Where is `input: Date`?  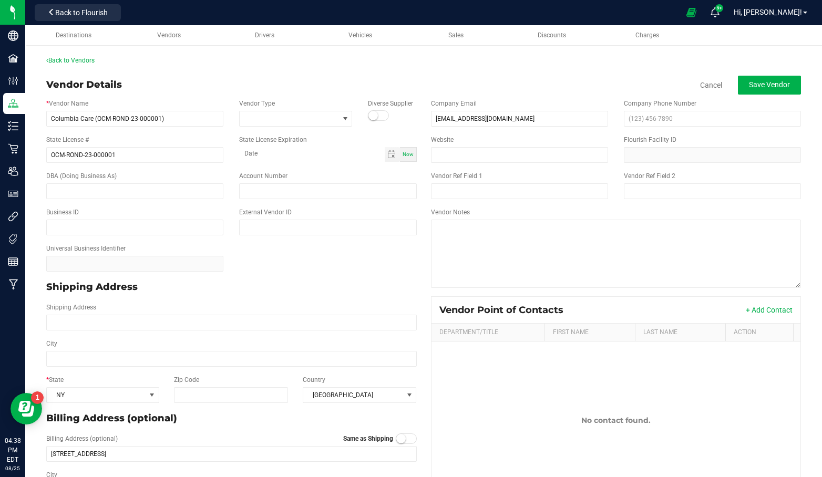 input: Date is located at coordinates (312, 153).